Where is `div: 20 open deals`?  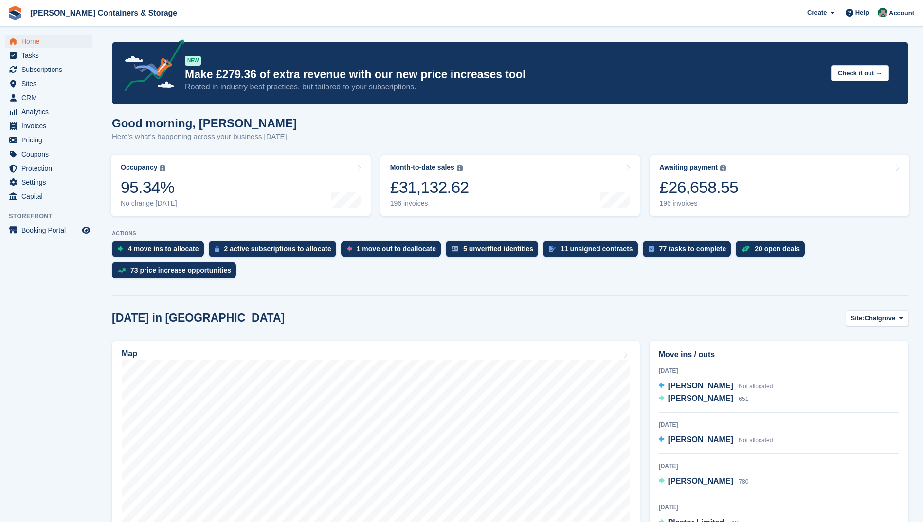 div: 20 open deals is located at coordinates (777, 249).